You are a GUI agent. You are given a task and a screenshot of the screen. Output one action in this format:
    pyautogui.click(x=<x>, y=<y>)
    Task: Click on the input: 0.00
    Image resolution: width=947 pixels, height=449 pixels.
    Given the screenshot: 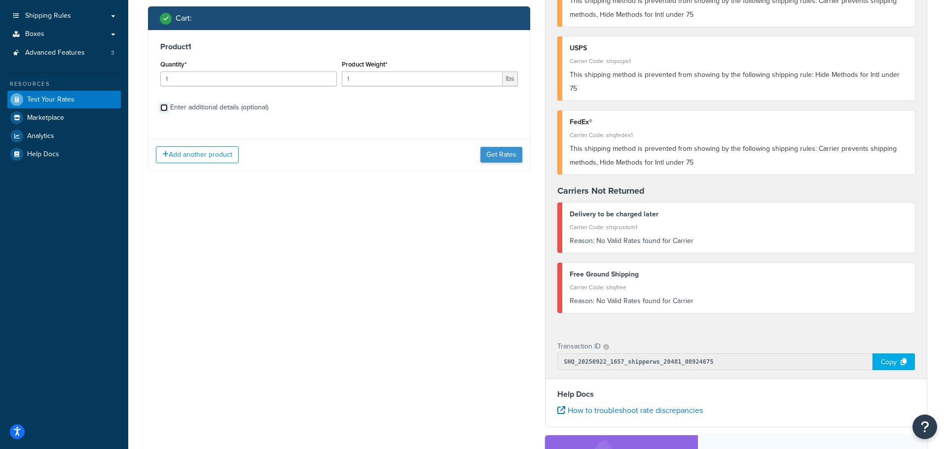 What is the action you would take?
    pyautogui.click(x=422, y=79)
    